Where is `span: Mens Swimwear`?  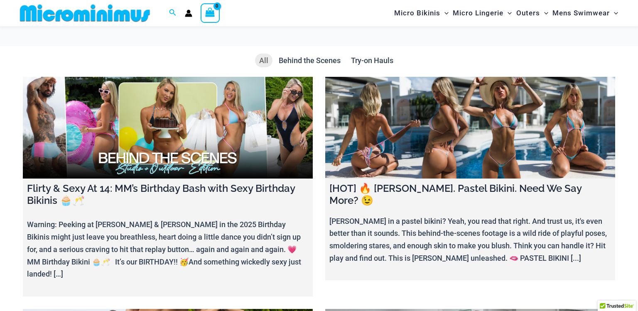 span: Mens Swimwear is located at coordinates (581, 13).